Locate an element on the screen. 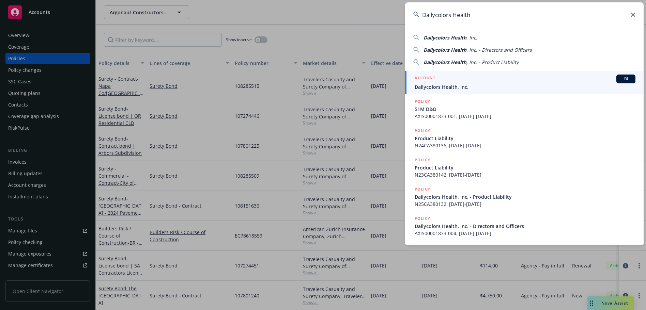 The image size is (646, 310). span: Dailycolors Health, Inc. is located at coordinates (525, 87).